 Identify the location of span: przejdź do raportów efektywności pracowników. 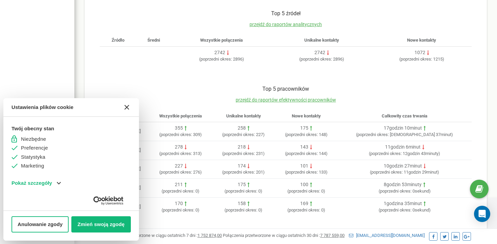
(286, 100).